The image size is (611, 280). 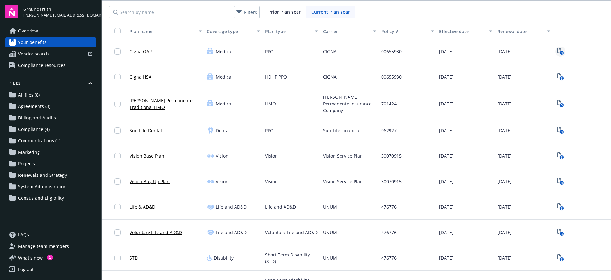 What do you see at coordinates (134, 257) in the screenshot?
I see `a: STD` at bounding box center [134, 257].